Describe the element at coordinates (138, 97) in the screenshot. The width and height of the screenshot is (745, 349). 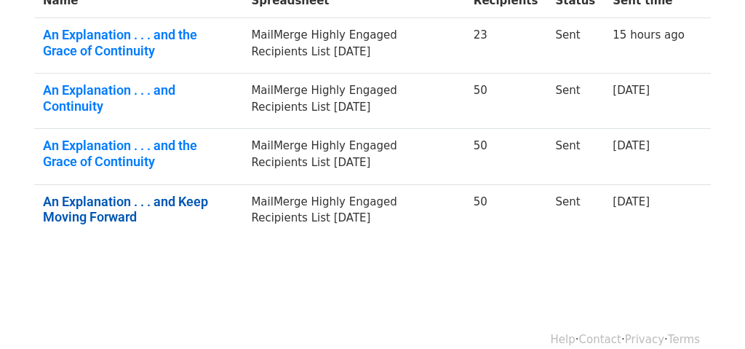
I see `a: An Explanation . . . and Continuity` at that location.